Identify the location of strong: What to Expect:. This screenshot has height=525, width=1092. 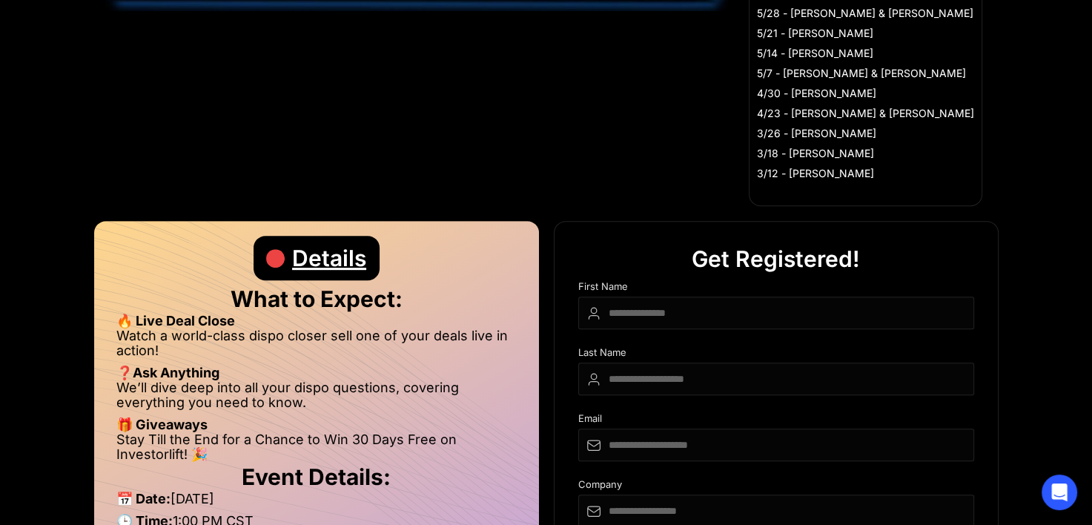
(317, 299).